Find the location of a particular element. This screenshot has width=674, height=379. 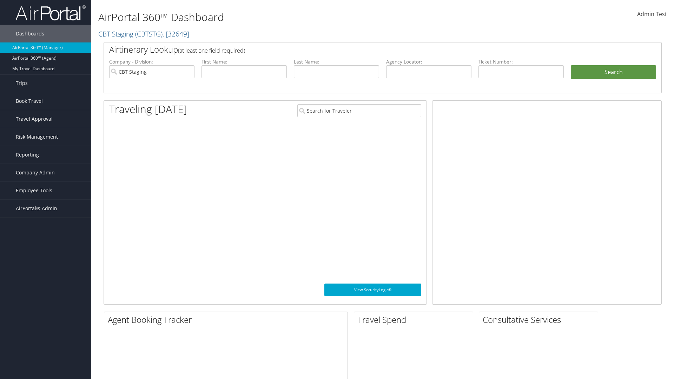

span: Reporting is located at coordinates (27, 155).